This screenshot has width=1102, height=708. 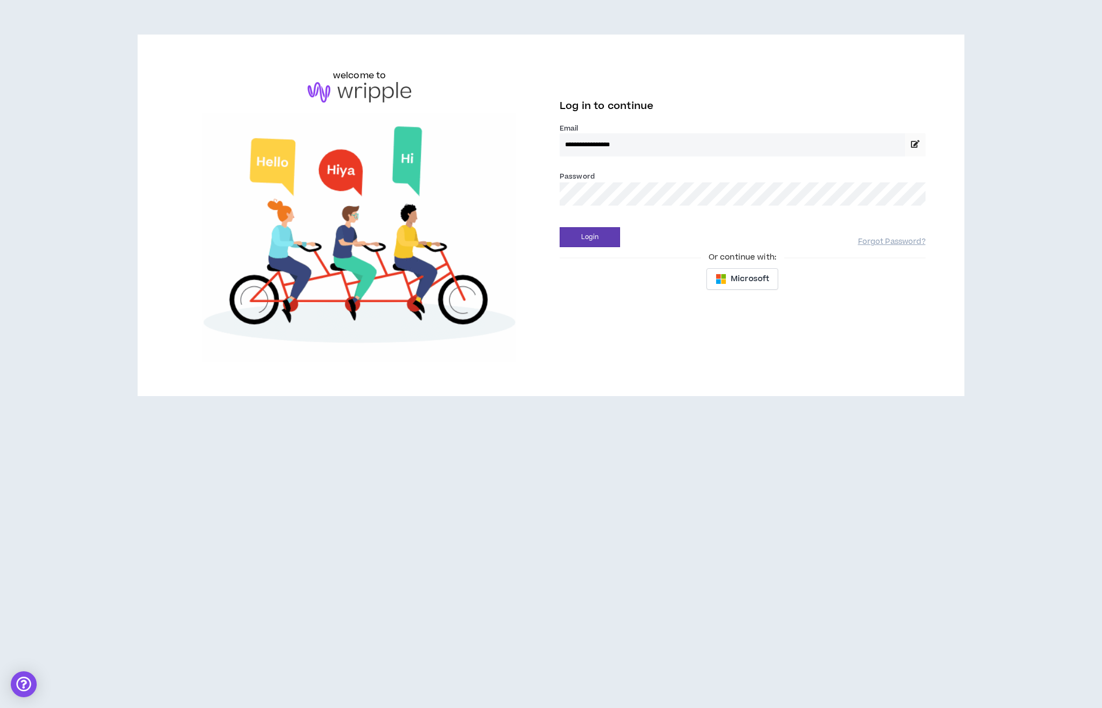 What do you see at coordinates (607, 106) in the screenshot?
I see `span: Log in to continue` at bounding box center [607, 106].